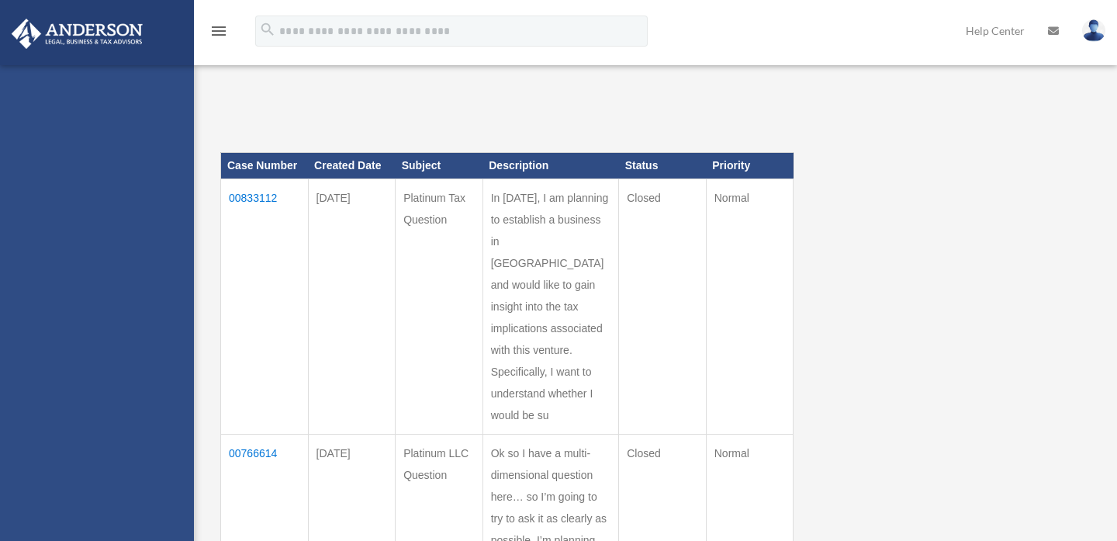 This screenshot has width=1117, height=541. I want to click on th: Created Date, so click(351, 166).